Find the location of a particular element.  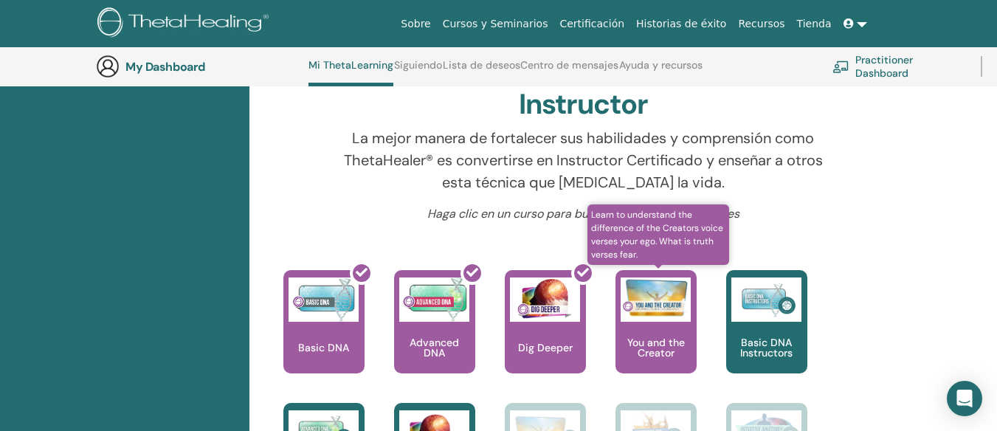

a: Tienda is located at coordinates (814, 24).